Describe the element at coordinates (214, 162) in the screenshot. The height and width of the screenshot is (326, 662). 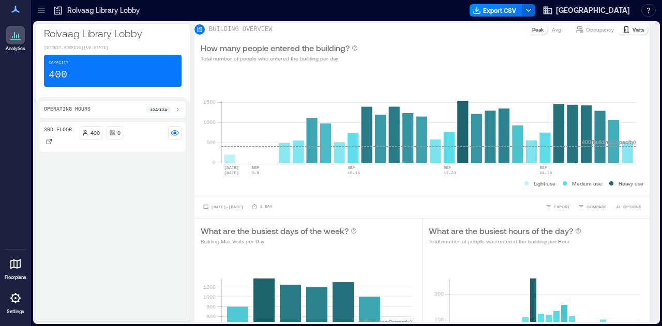
I see `tspan: 0` at that location.